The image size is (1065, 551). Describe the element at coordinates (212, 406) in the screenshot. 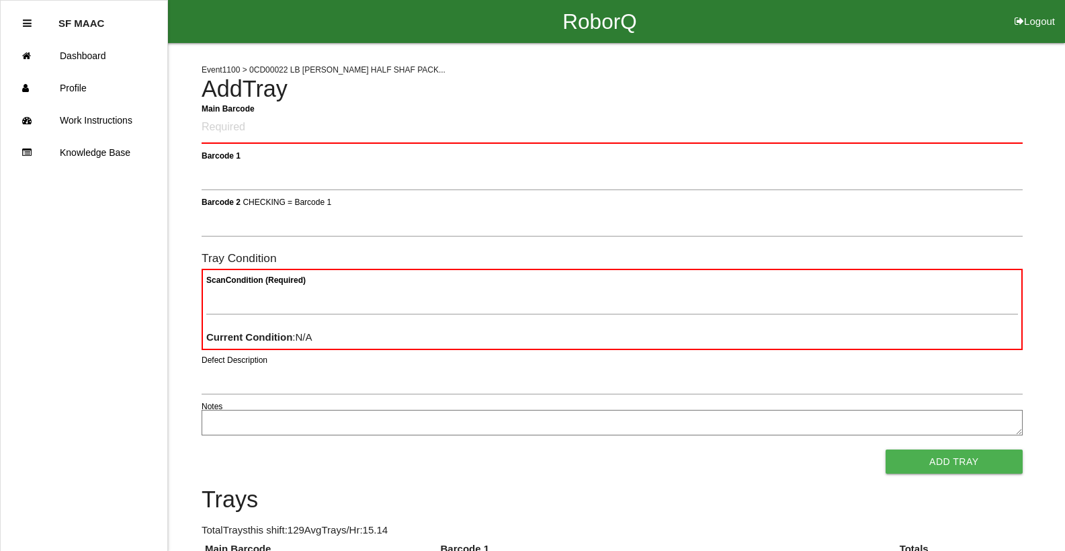

I see `label: Notes` at that location.